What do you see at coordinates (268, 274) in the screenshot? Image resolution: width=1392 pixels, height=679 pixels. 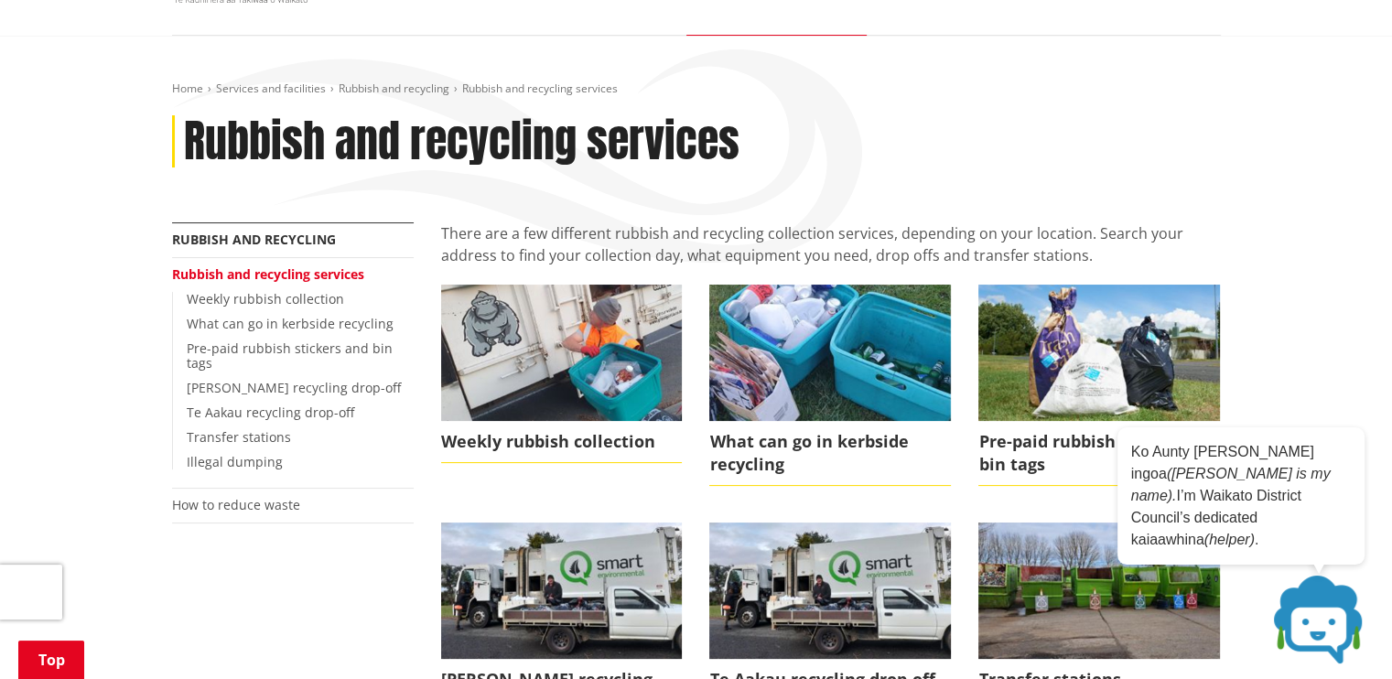 I see `a: Rubbish and recycling services` at bounding box center [268, 274].